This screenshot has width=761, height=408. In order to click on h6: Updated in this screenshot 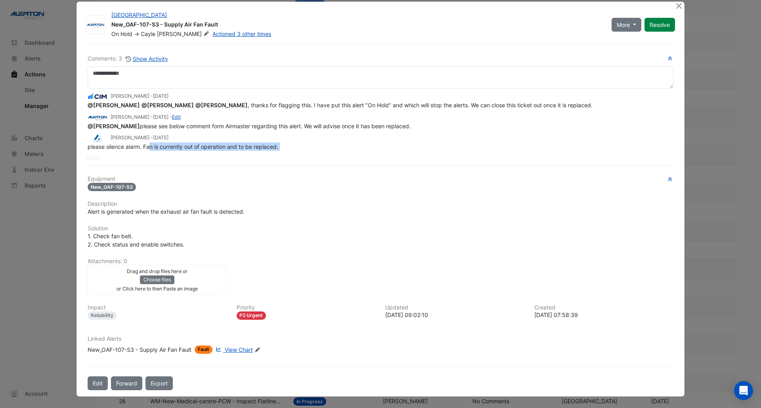, I will do `click(455, 308)`.